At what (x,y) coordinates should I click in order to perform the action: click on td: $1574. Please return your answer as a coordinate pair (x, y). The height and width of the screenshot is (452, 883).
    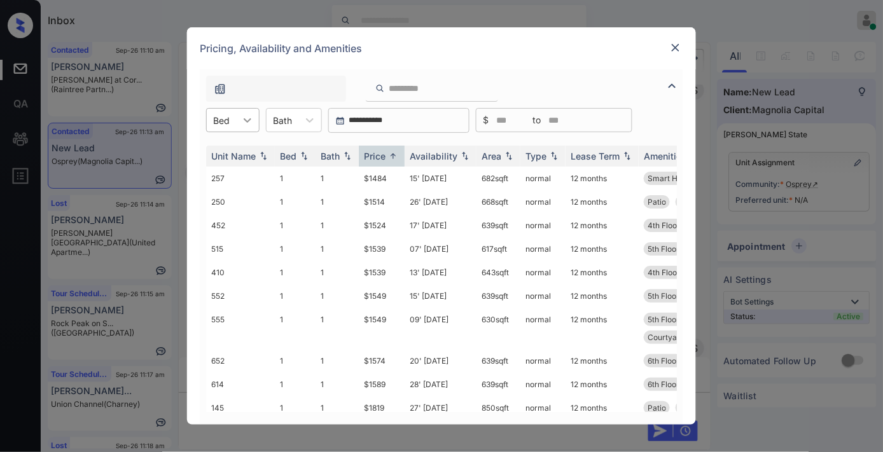
    Looking at the image, I should click on (382, 361).